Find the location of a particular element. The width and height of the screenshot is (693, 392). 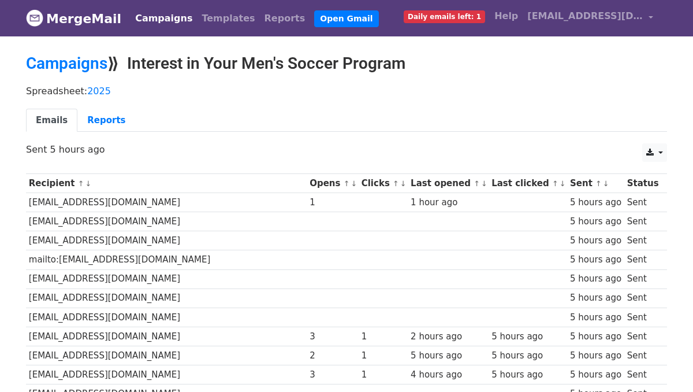

a: Templates is located at coordinates (228, 18).